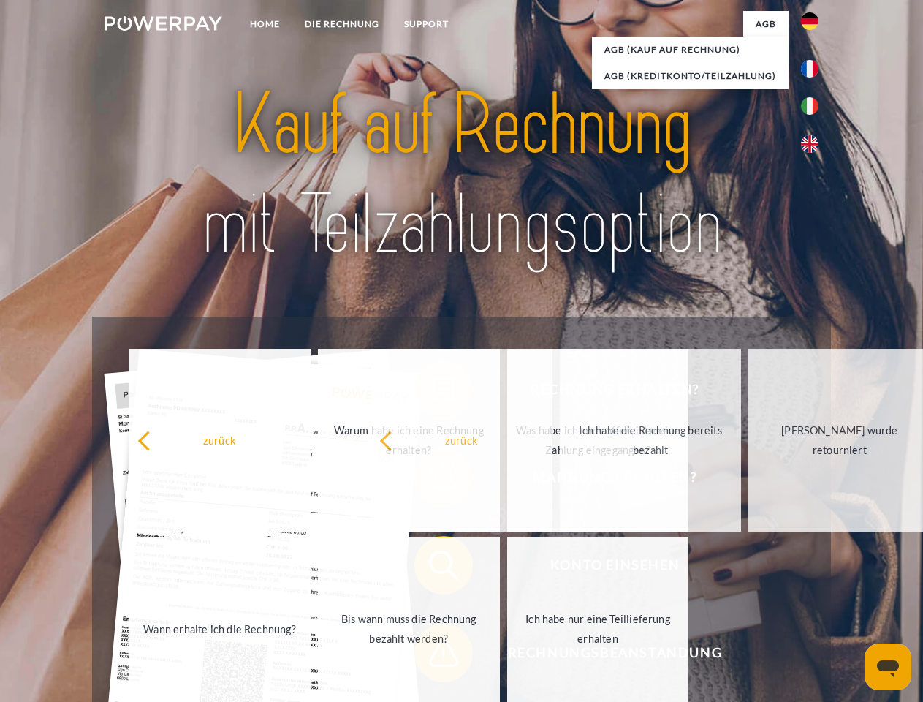 This screenshot has width=923, height=702. What do you see at coordinates (766, 24) in the screenshot?
I see `a: agb` at bounding box center [766, 24].